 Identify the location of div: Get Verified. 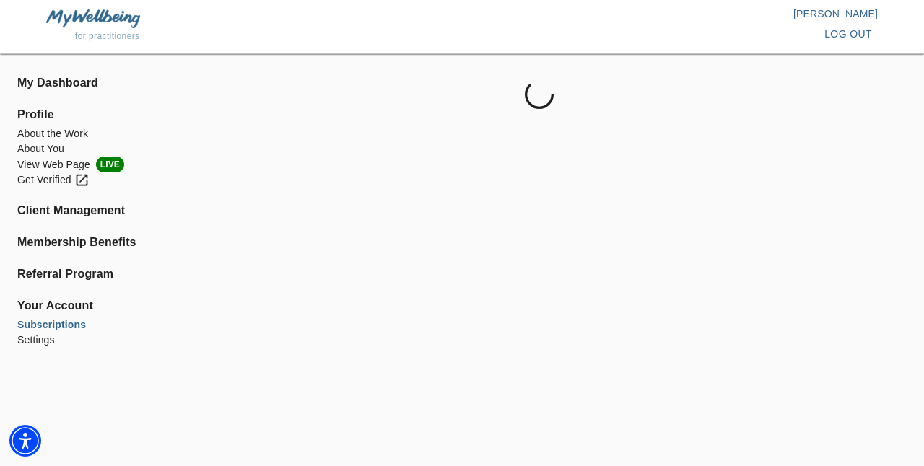
(53, 180).